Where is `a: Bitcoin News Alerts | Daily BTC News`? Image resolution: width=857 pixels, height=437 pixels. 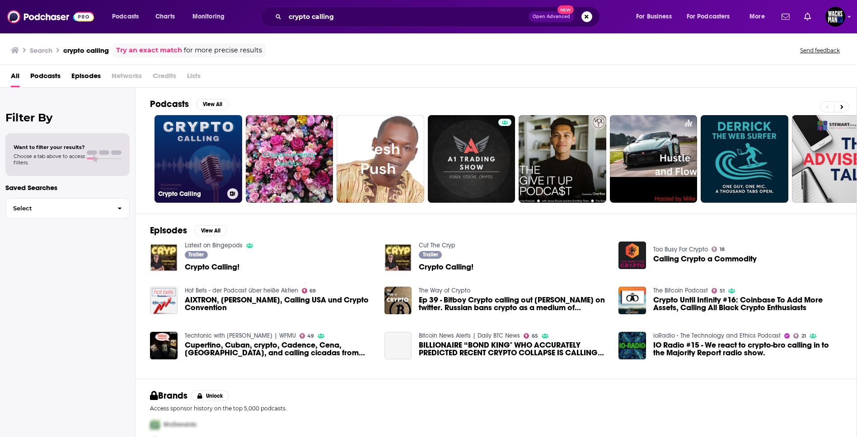 a: Bitcoin News Alerts | Daily BTC News is located at coordinates (469, 336).